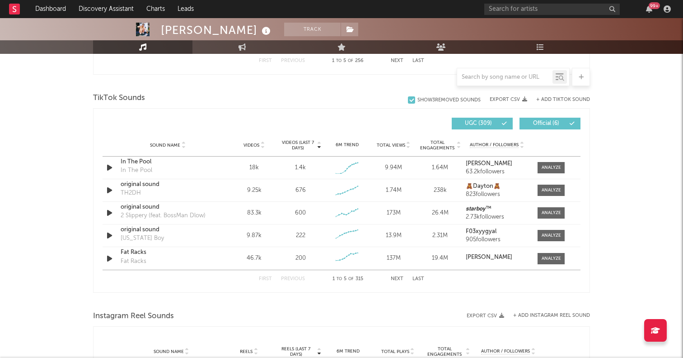  Describe the element at coordinates (391, 145) in the screenshot. I see `span: Total Views` at that location.